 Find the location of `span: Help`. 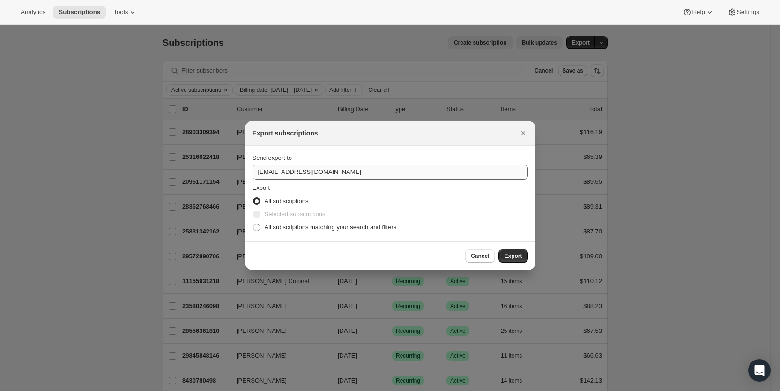

span: Help is located at coordinates (698, 12).